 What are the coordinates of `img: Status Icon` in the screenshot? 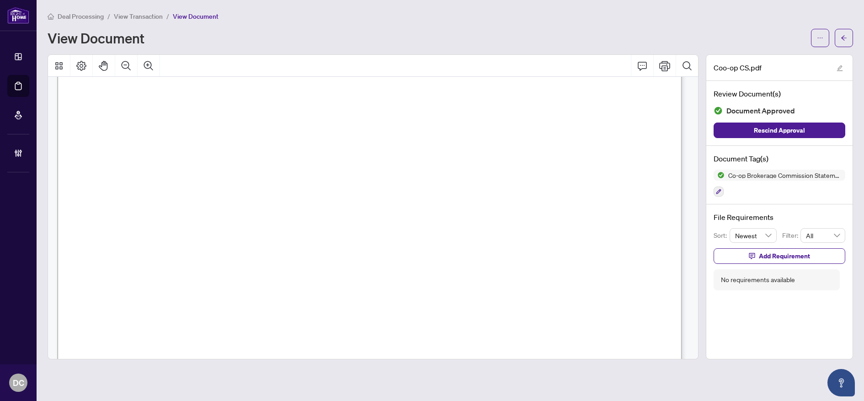 It's located at (719, 175).